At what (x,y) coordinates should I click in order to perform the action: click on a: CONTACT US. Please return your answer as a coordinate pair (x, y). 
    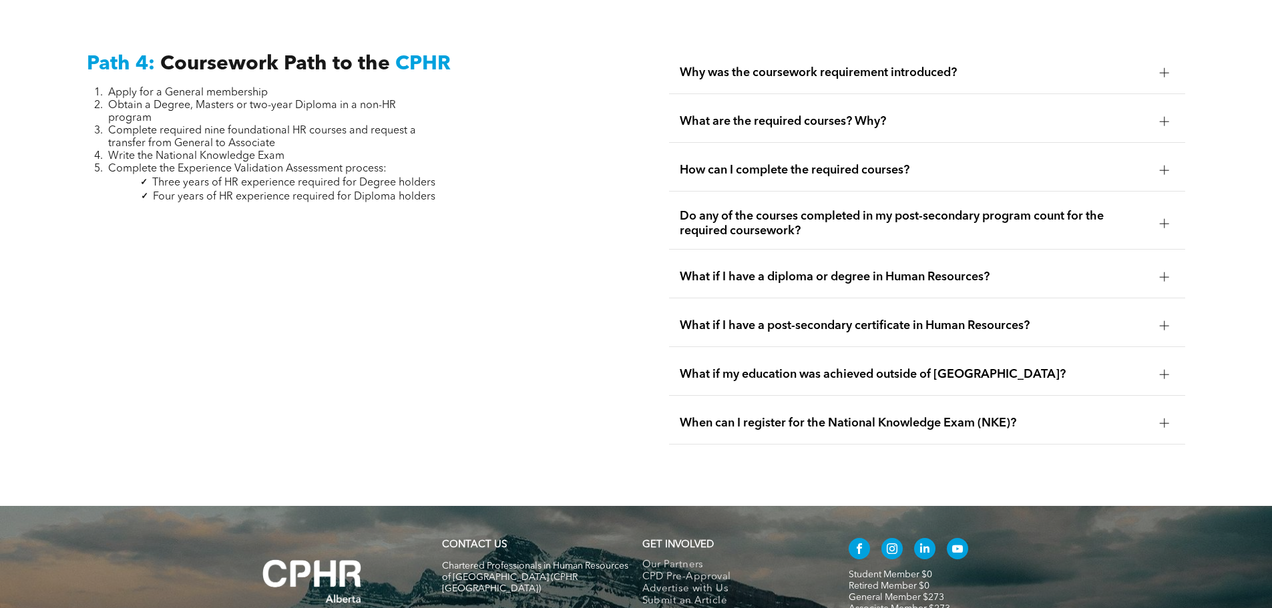
    Looking at the image, I should click on (474, 545).